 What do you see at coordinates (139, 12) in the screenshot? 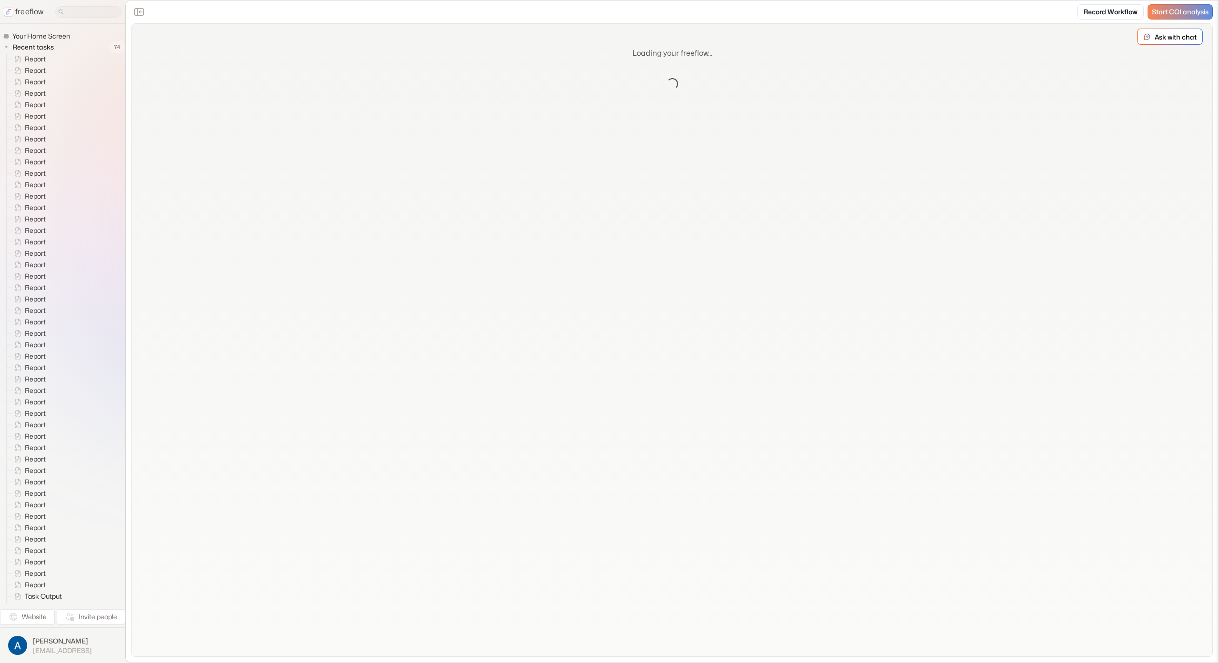
I see `button: Close the sidebar` at bounding box center [139, 12].